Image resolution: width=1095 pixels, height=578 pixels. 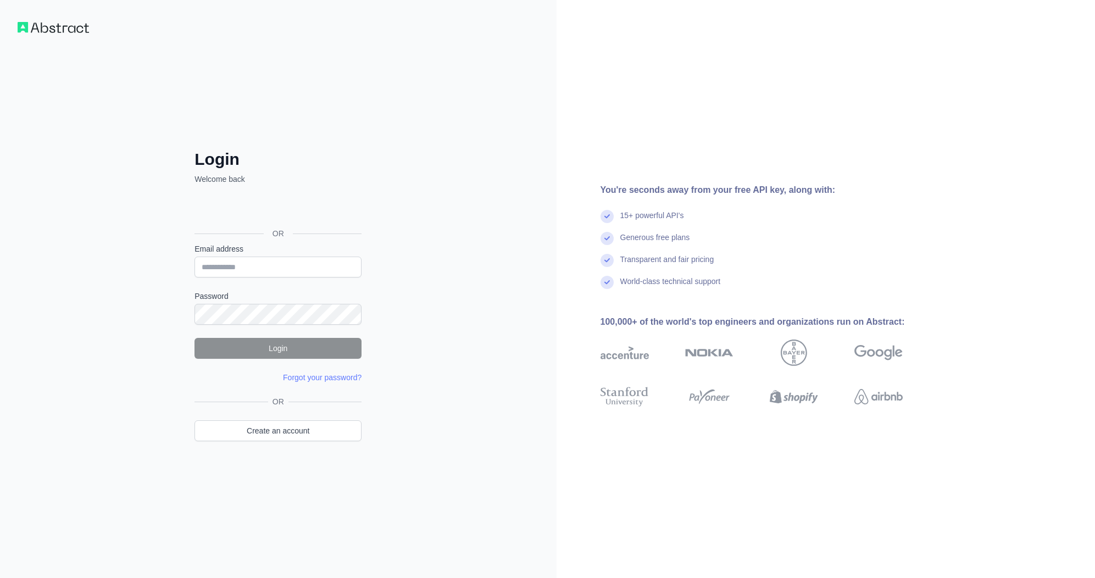 I want to click on label: Password, so click(x=278, y=296).